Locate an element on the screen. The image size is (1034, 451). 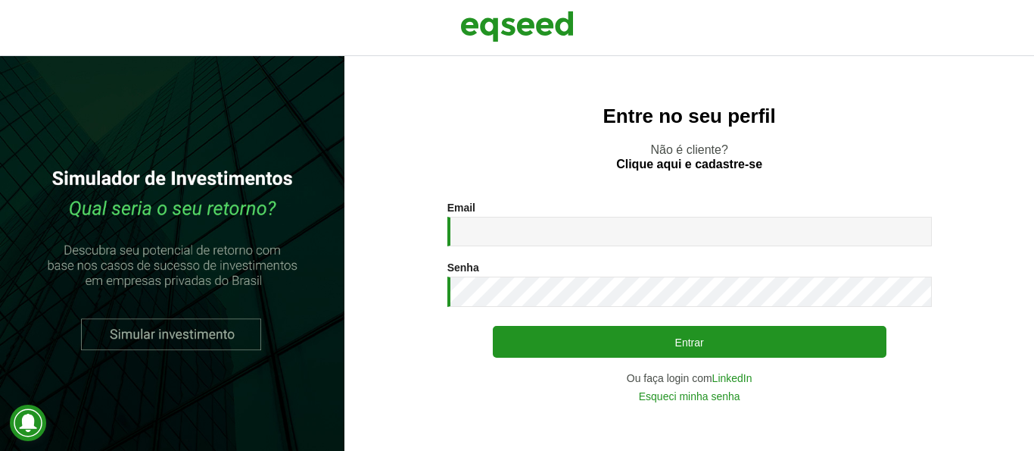
a: LinkedIn is located at coordinates (732, 378).